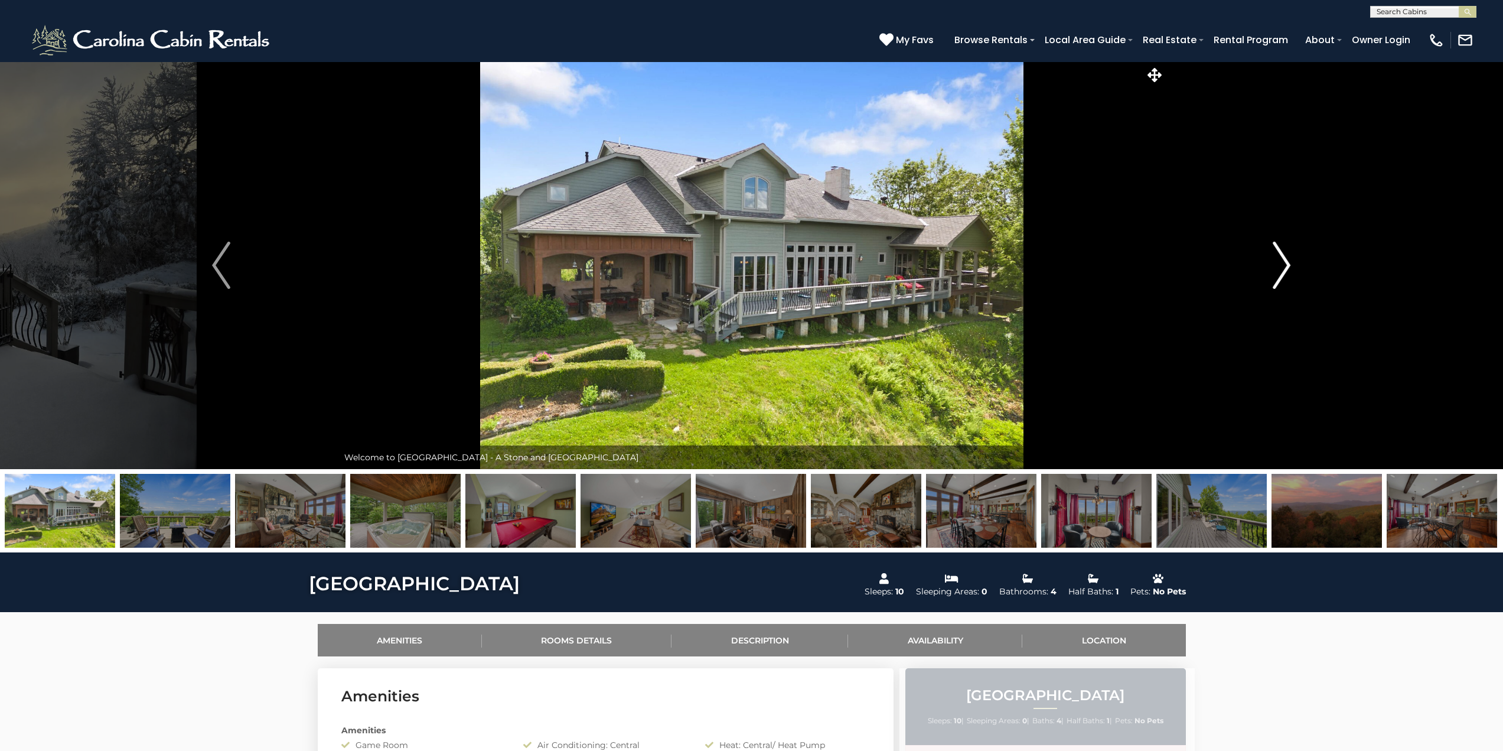  What do you see at coordinates (152, 40) in the screenshot?
I see `img: White-1-2.png` at bounding box center [152, 40].